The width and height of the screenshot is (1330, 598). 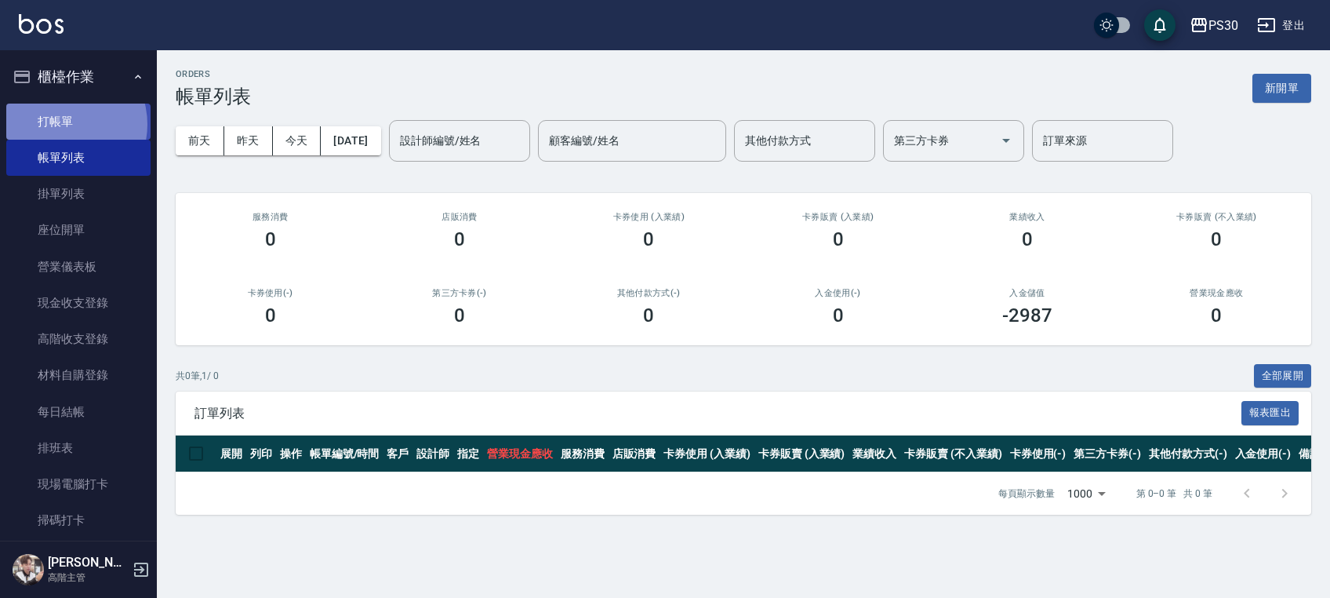 I want to click on img: Person, so click(x=28, y=569).